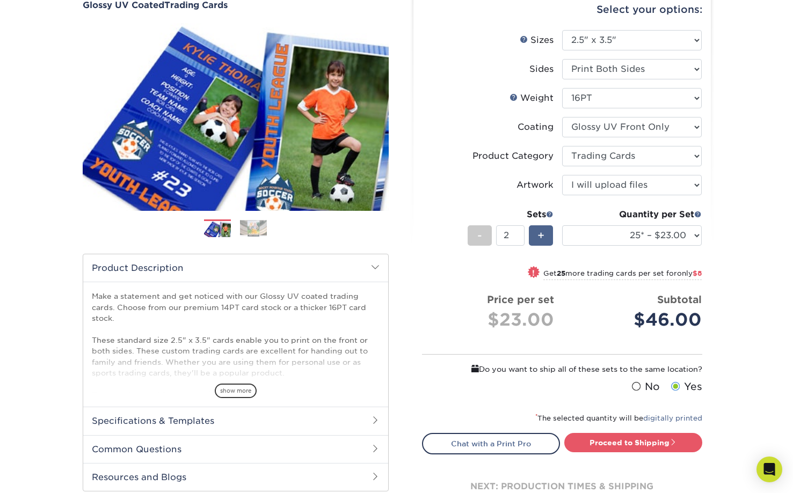  What do you see at coordinates (633, 443) in the screenshot?
I see `a: Proceed to Shipping` at bounding box center [633, 443].